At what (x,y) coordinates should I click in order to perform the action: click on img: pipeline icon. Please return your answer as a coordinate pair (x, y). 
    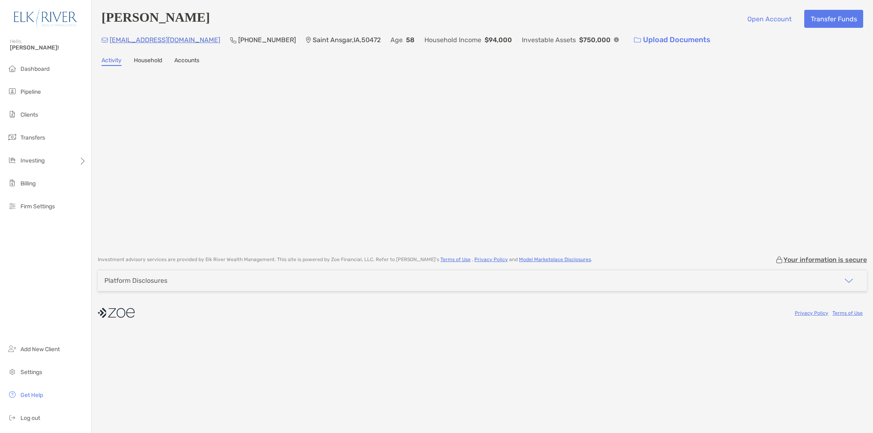
    Looking at the image, I should click on (12, 91).